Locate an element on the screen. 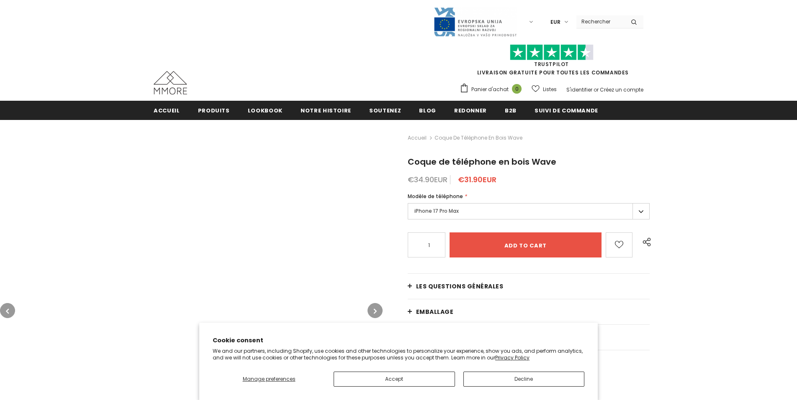 This screenshot has height=400, width=797. a: Panier d'achat 0 is located at coordinates (493, 90).